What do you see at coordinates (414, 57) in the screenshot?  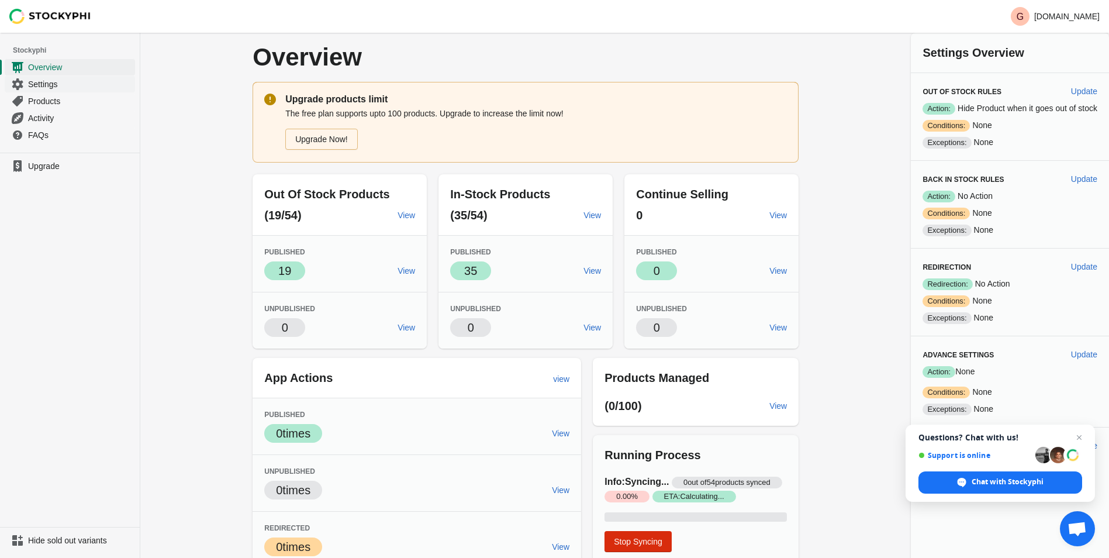 I see `p: Overview` at bounding box center [414, 57].